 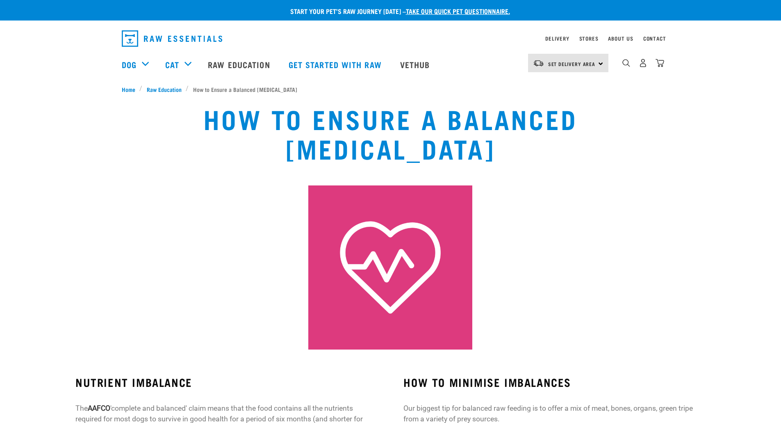 What do you see at coordinates (572, 64) in the screenshot?
I see `span: Set Delivery Area` at bounding box center [572, 64].